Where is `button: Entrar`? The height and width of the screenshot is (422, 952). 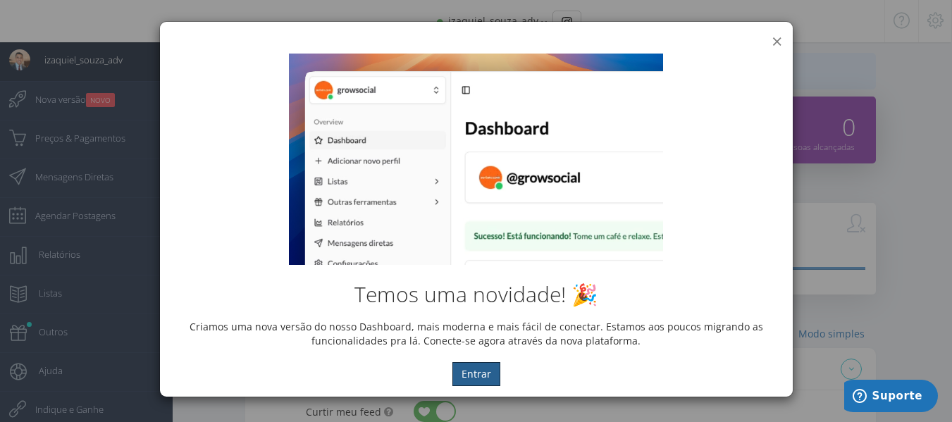 button: Entrar is located at coordinates (476, 374).